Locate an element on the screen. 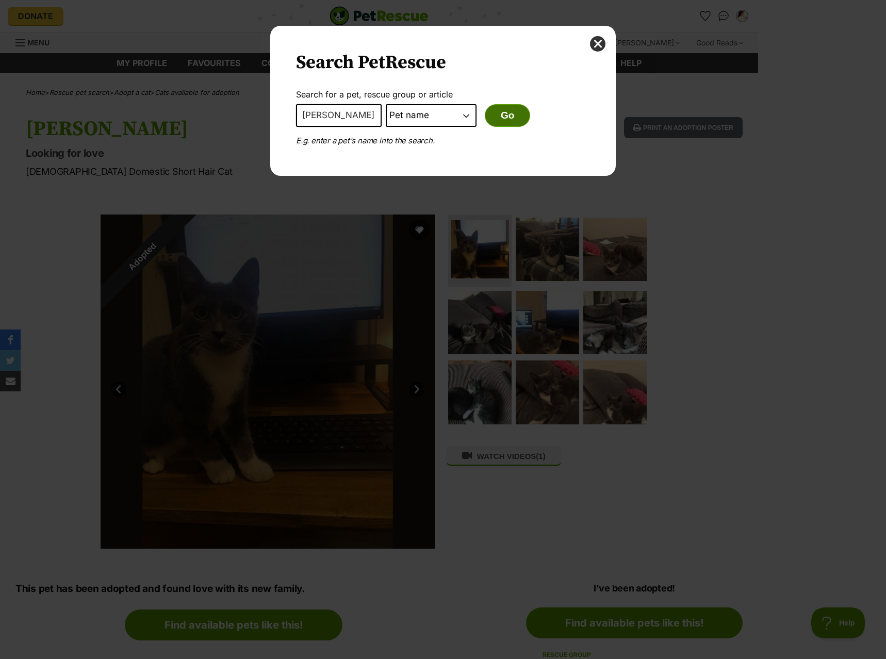 The image size is (886, 659). button: Go is located at coordinates (508, 116).